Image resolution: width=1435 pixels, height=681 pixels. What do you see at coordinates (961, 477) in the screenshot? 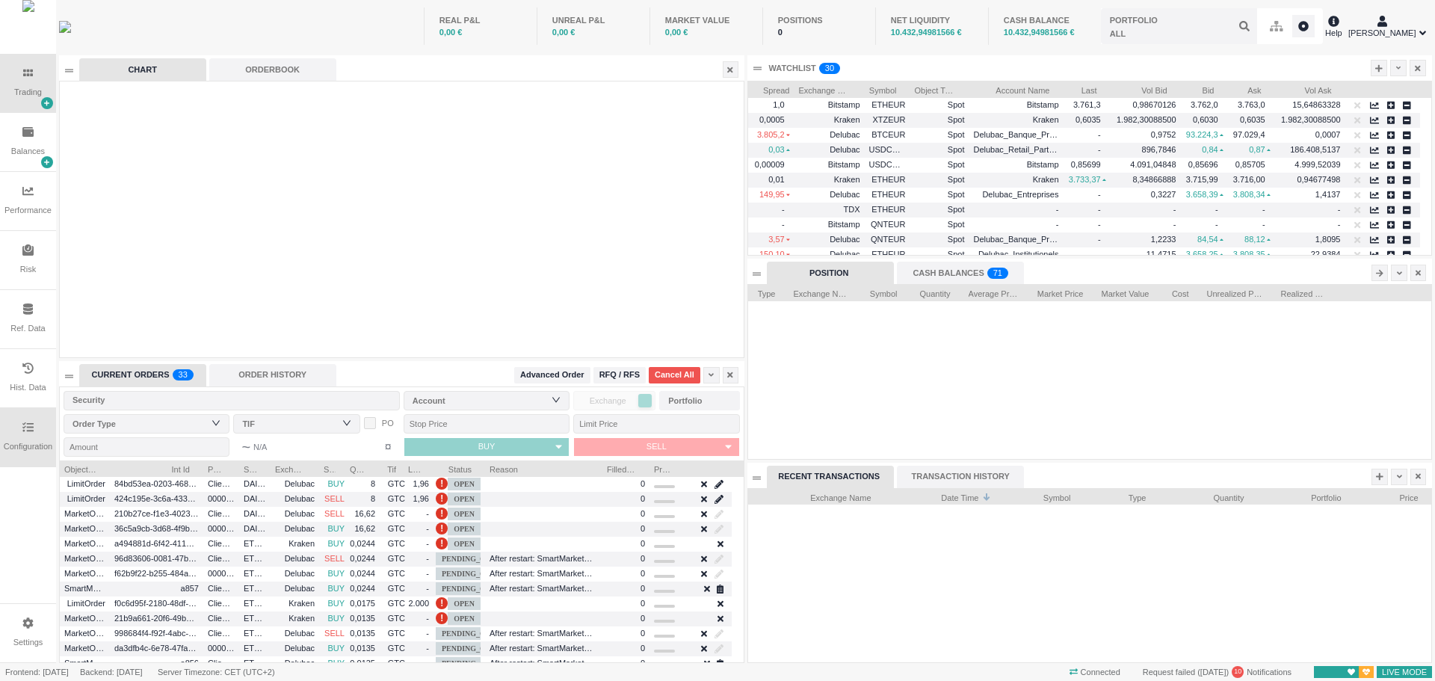
I see `div: TRANSACTION HISTORY` at bounding box center [961, 477].